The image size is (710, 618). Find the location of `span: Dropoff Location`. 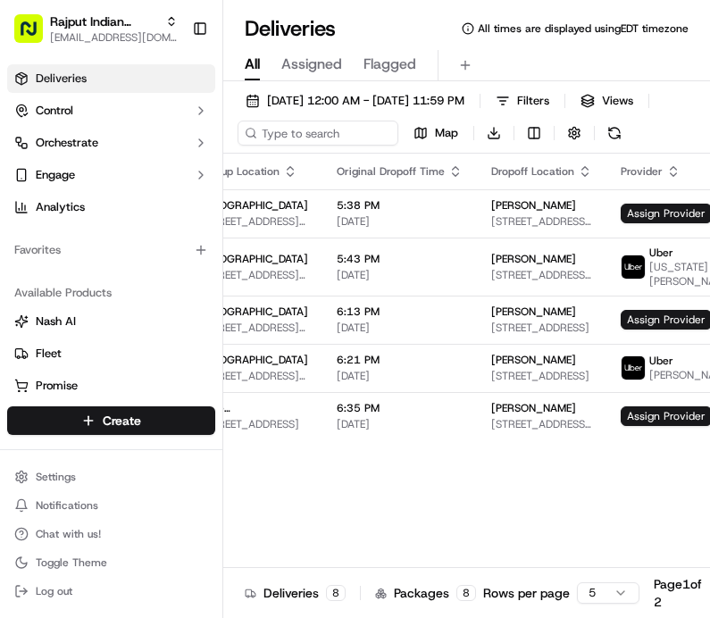

span: Dropoff Location is located at coordinates (532, 172).